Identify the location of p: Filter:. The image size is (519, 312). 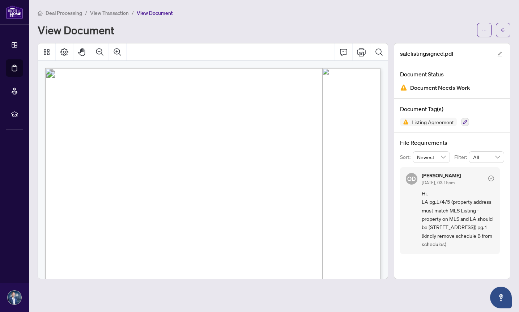
(462, 157).